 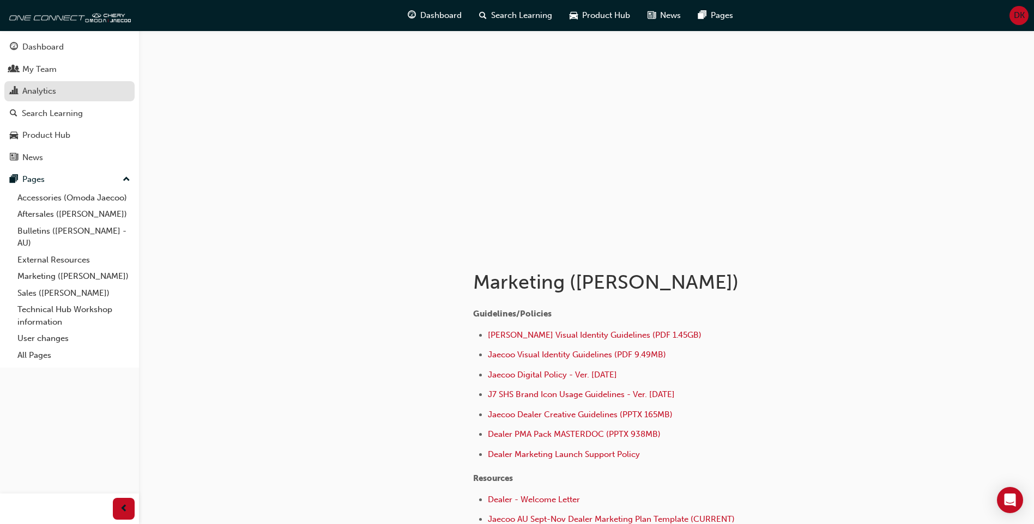 What do you see at coordinates (39, 69) in the screenshot?
I see `div: My Team` at bounding box center [39, 69].